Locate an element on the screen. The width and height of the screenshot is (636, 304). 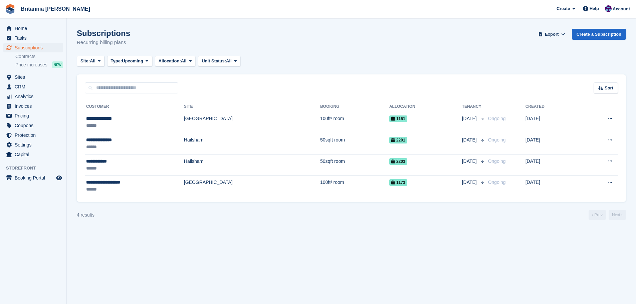
span: Settings is located at coordinates (35, 145).